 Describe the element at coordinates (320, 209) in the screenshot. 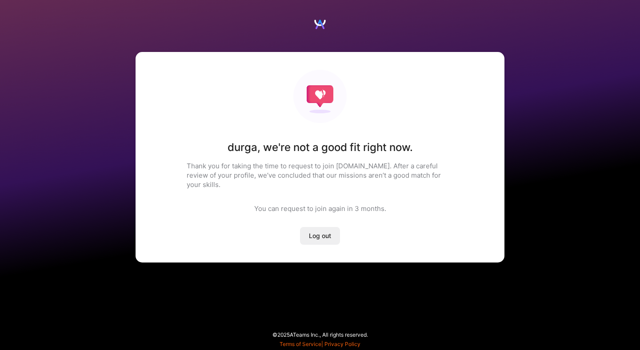

I see `div: You can request to join again in 3 months .` at that location.